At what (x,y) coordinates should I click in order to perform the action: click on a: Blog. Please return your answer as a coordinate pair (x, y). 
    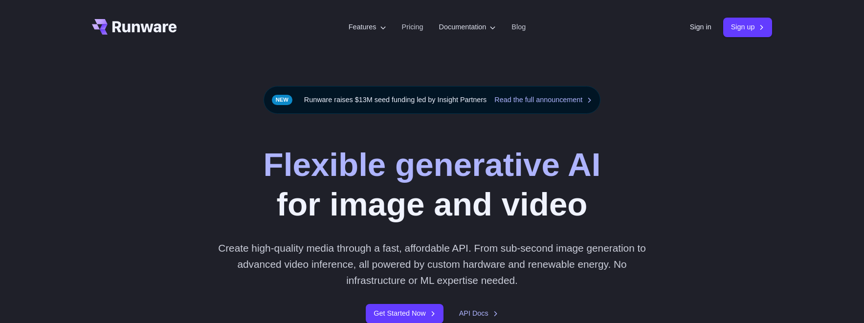
    Looking at the image, I should click on (518, 27).